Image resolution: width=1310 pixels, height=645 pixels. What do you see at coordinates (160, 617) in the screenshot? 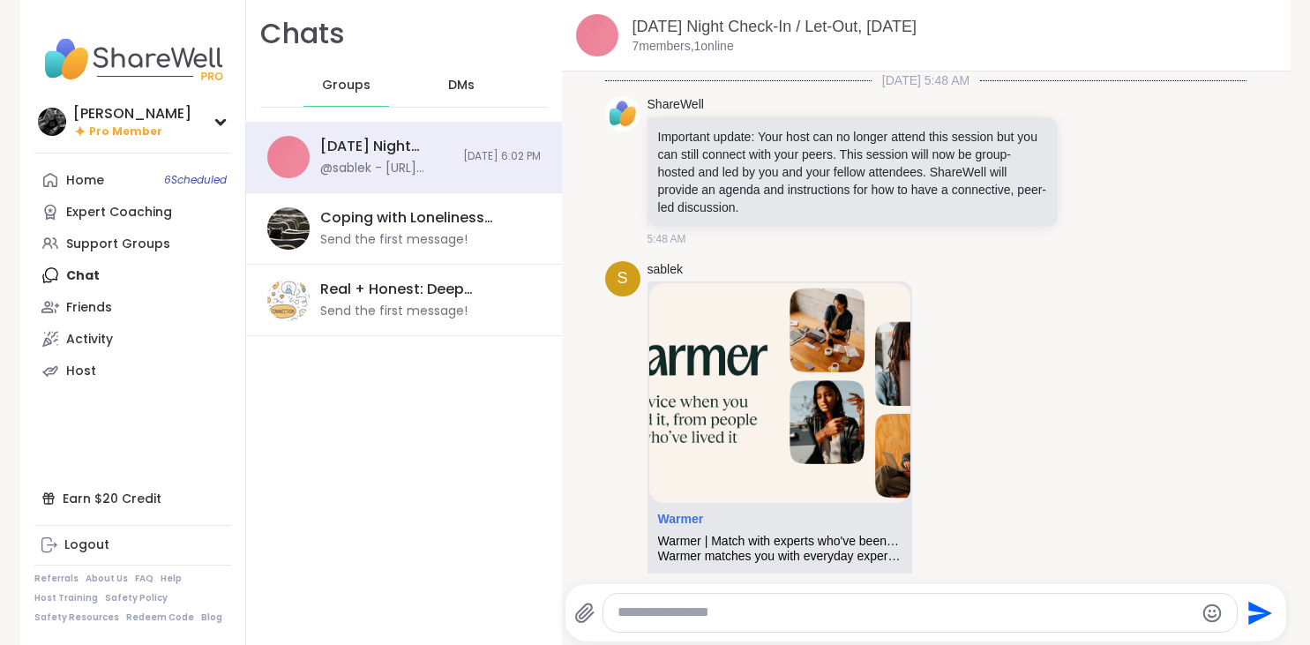
I see `a: Redeem Code` at bounding box center [160, 617].